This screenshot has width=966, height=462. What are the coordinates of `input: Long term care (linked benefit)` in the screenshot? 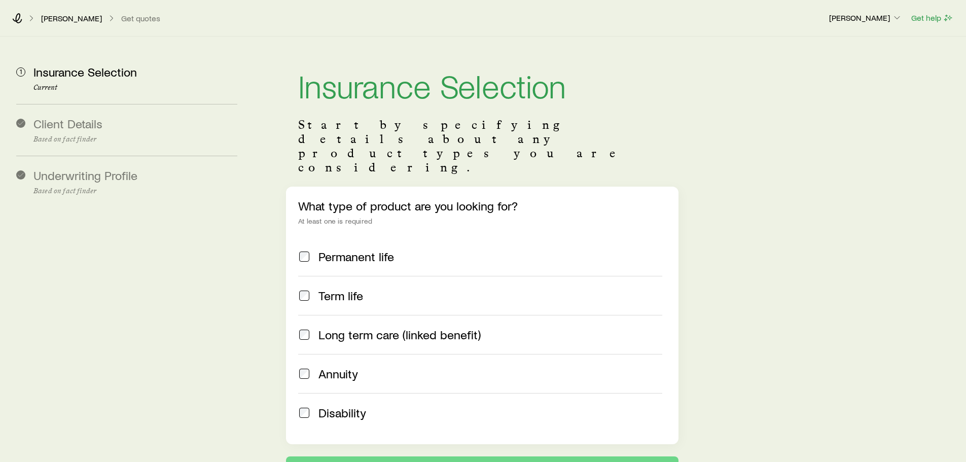 It's located at (304, 335).